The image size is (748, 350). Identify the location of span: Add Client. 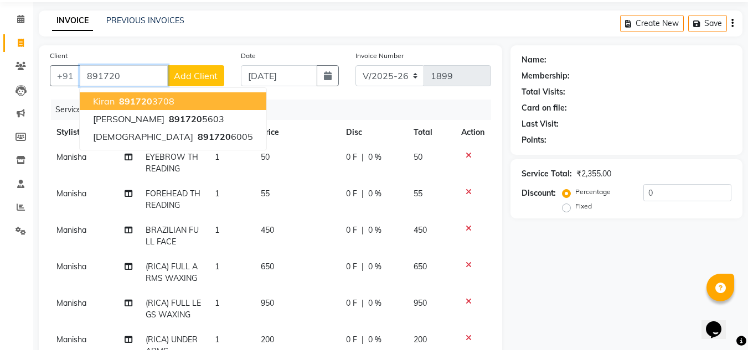
(195, 76).